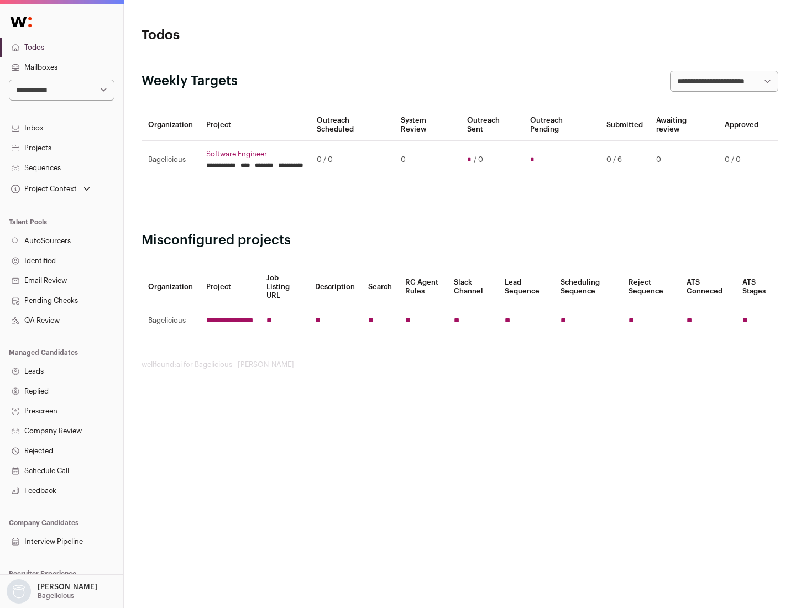 The height and width of the screenshot is (608, 796). I want to click on th: Job Listing URL, so click(284, 287).